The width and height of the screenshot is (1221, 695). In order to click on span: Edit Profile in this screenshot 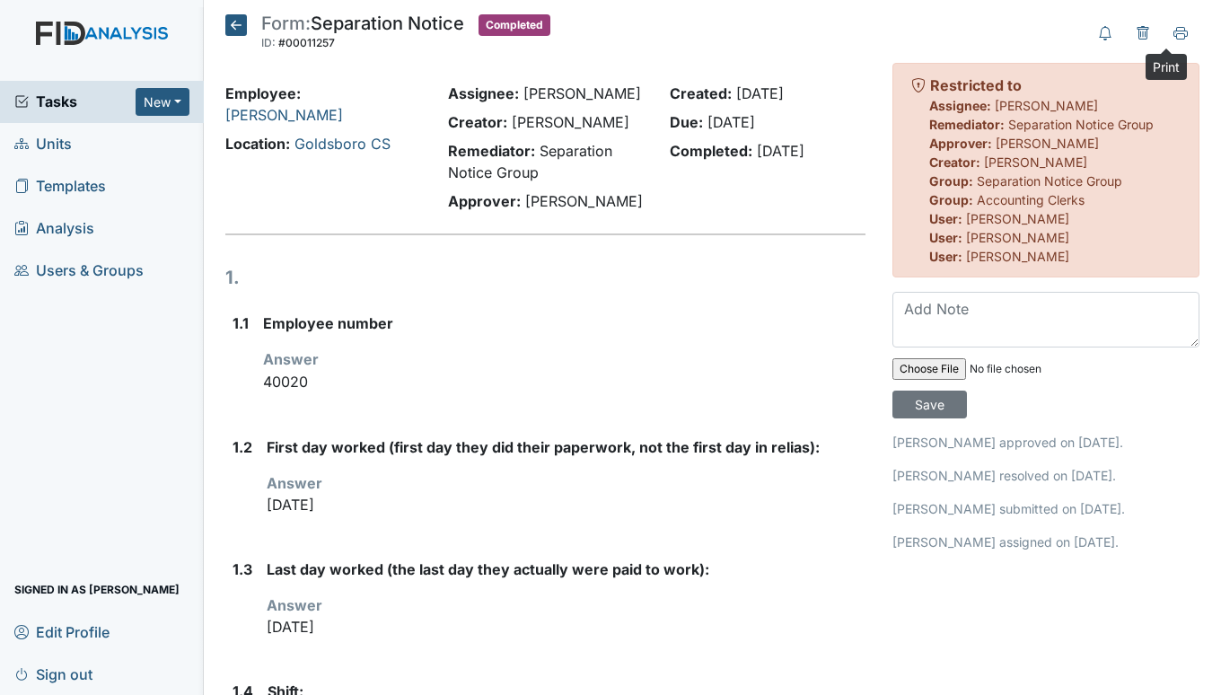, I will do `click(62, 631)`.